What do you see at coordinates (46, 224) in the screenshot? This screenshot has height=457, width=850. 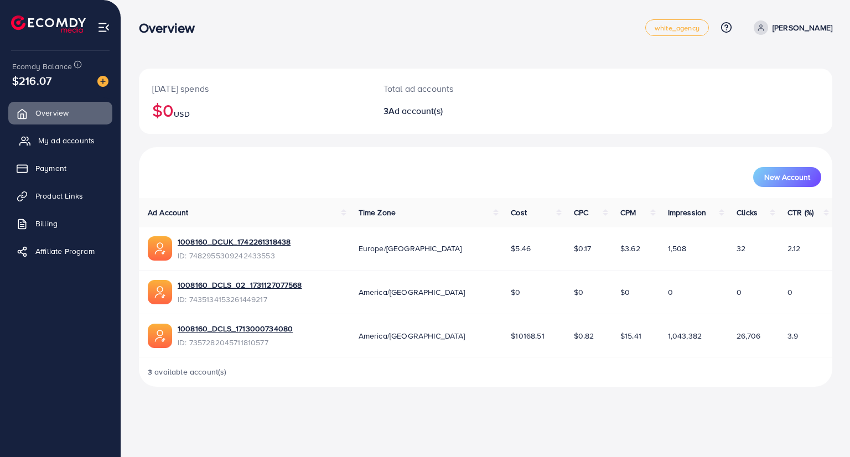 I see `span: Billing` at bounding box center [46, 224].